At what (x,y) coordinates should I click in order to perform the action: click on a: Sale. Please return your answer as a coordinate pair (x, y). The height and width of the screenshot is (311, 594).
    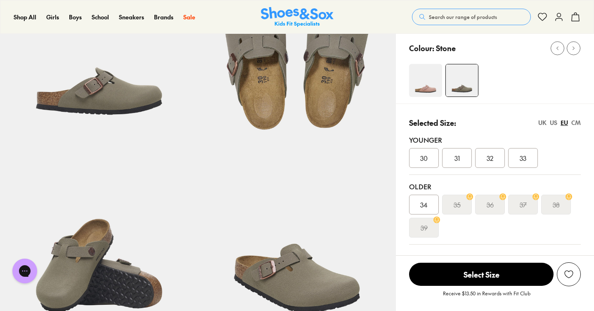
    Looking at the image, I should click on (189, 17).